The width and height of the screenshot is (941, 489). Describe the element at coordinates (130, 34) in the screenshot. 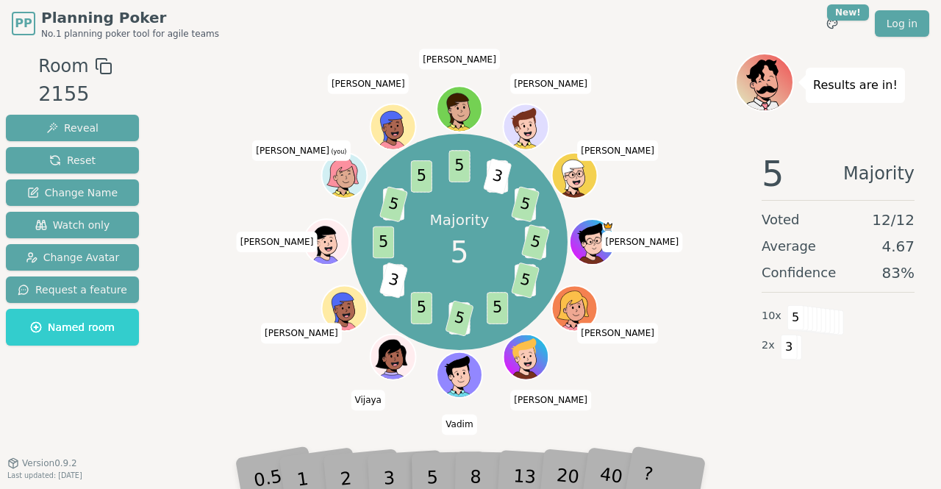

I see `span: No.1 planning poker tool for agile teams` at that location.